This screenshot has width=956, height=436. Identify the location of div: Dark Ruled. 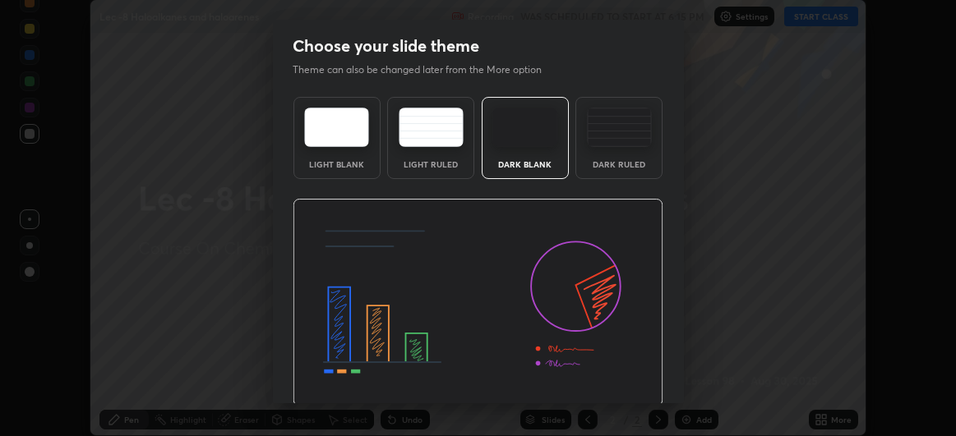
(619, 164).